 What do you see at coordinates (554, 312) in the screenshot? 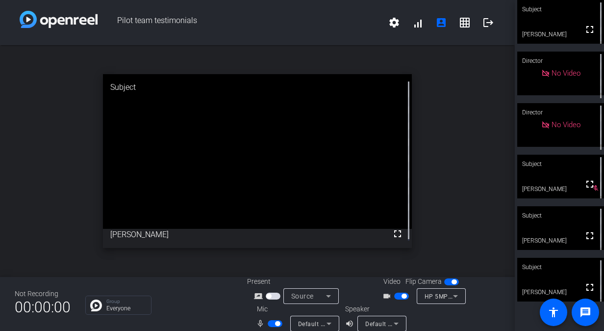
I see `mat-icon: accessibility` at bounding box center [554, 312].